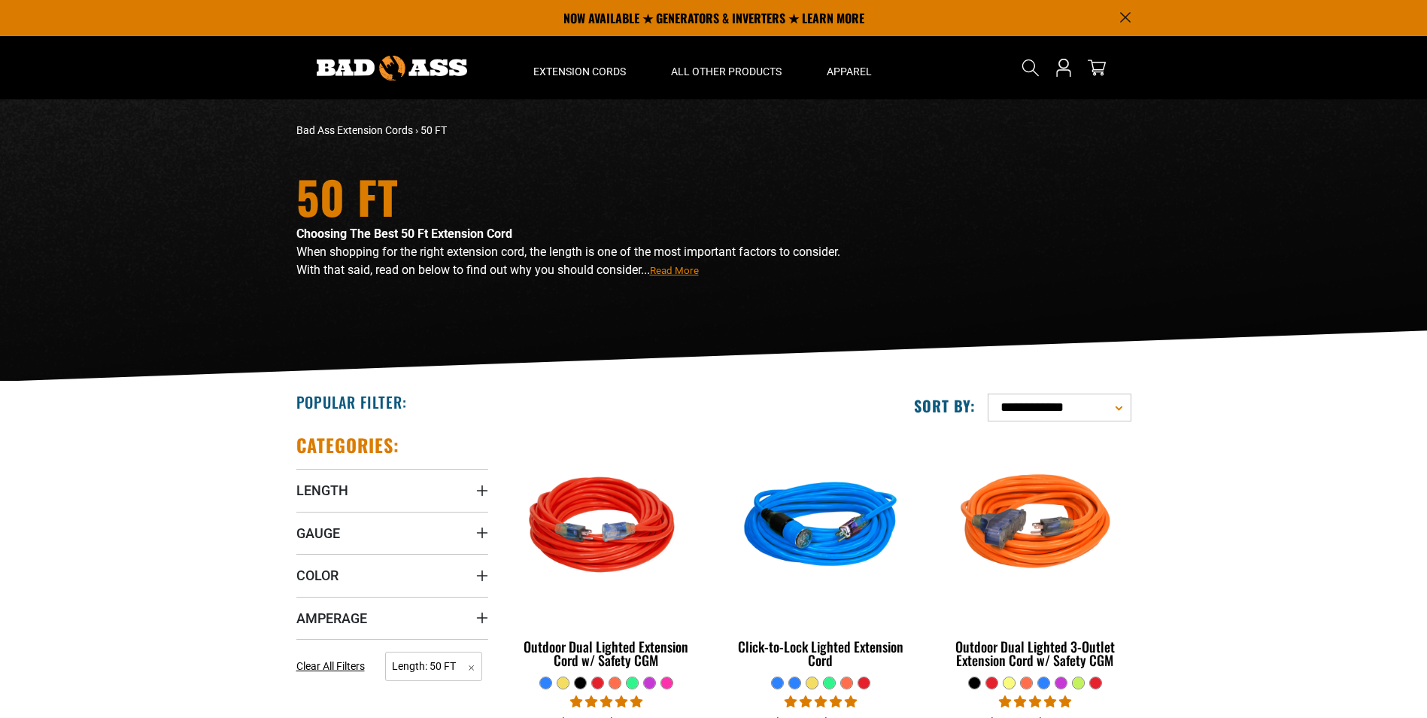 The width and height of the screenshot is (1427, 718). Describe the element at coordinates (433, 130) in the screenshot. I see `span: 50 FT` at that location.